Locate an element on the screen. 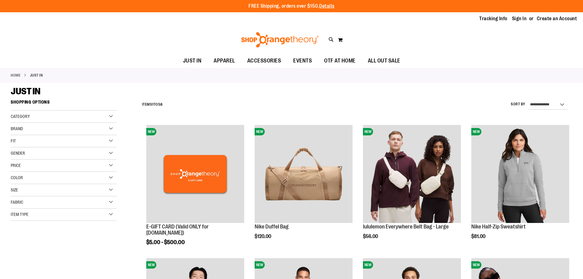 This screenshot has width=583, height=279. span: 58 is located at coordinates (160, 104).